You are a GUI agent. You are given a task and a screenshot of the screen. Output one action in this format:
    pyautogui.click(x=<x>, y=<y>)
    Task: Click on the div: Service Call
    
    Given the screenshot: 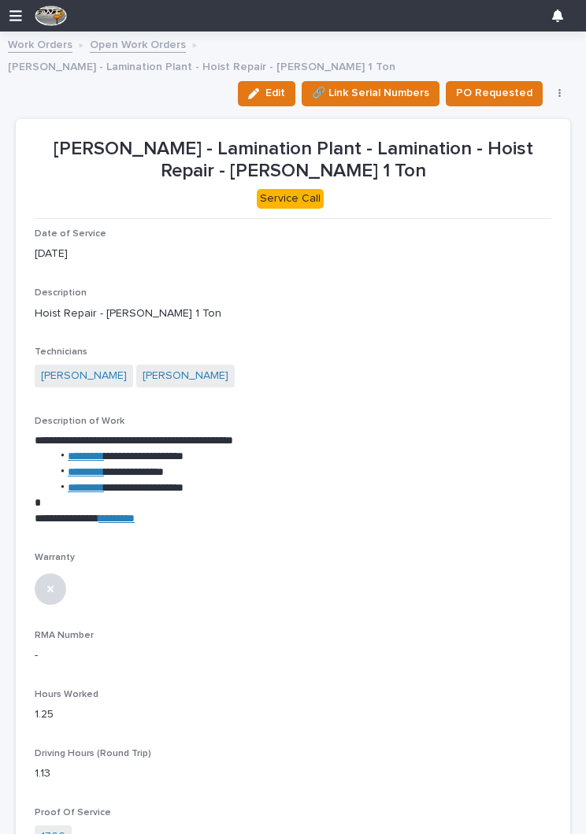 What is the action you would take?
    pyautogui.click(x=290, y=199)
    